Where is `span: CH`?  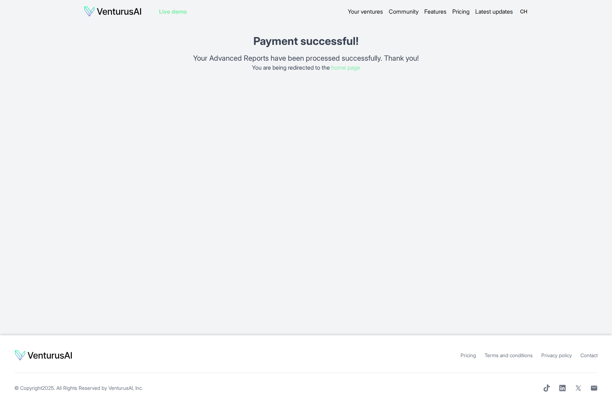
span: CH is located at coordinates (524, 11).